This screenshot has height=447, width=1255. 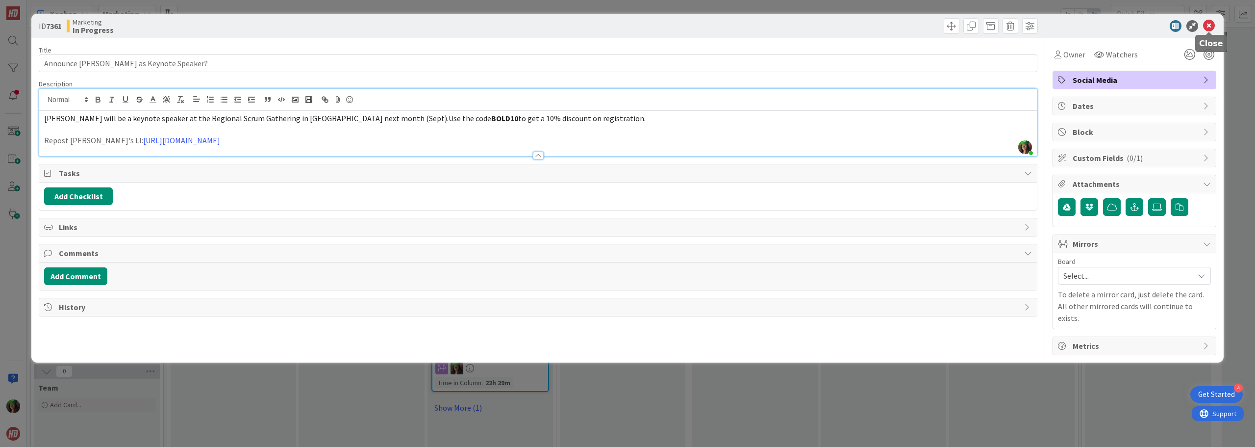 I want to click on span: Social Media, so click(x=1136, y=80).